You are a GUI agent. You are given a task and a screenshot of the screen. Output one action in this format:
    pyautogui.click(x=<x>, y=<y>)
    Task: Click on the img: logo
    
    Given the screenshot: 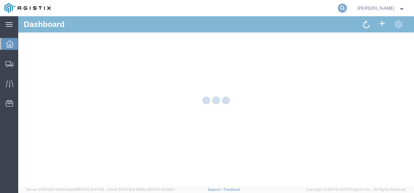 What is the action you would take?
    pyautogui.click(x=28, y=8)
    